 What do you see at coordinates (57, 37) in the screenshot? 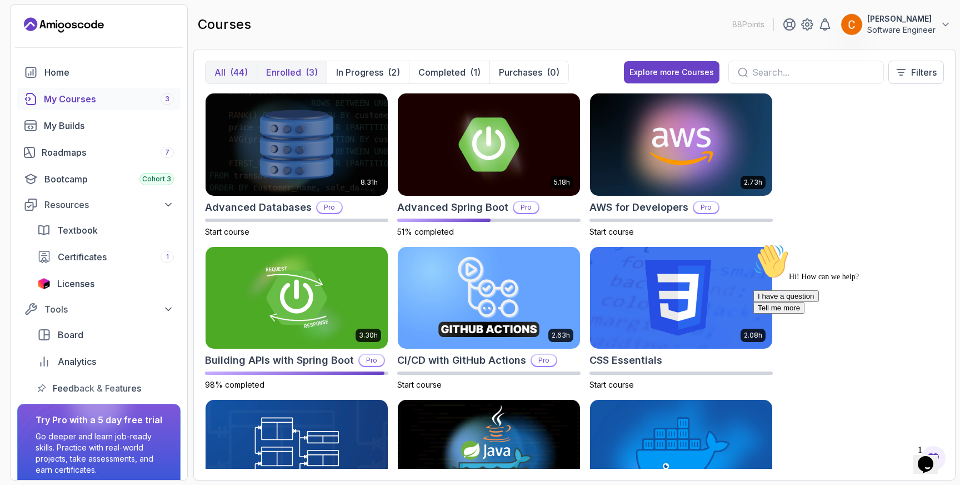
I see `span: Hi! How can we help?` at bounding box center [57, 37].